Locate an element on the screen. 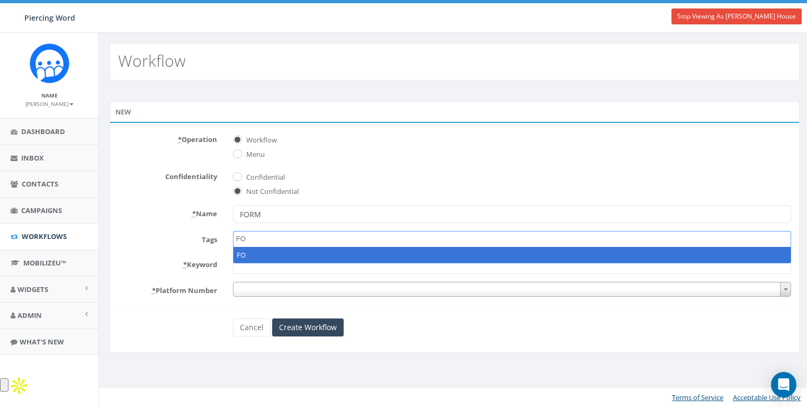 The height and width of the screenshot is (408, 807). span: Contacts is located at coordinates (40, 184).